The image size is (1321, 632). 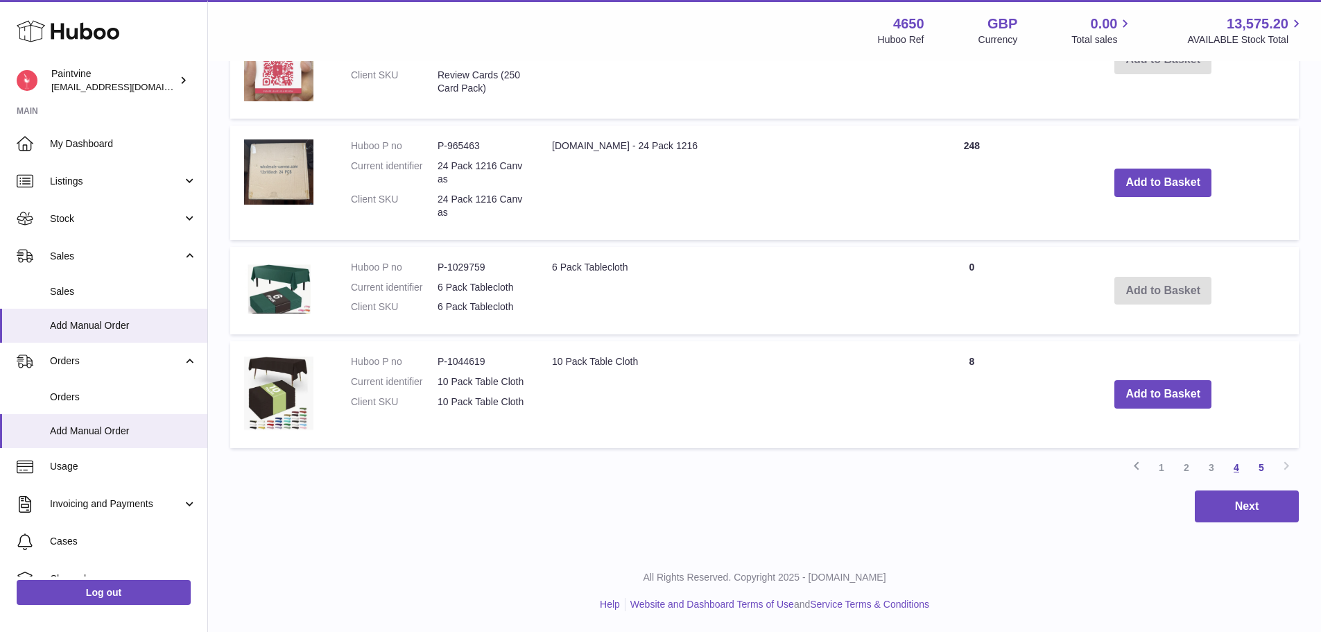 What do you see at coordinates (1002, 24) in the screenshot?
I see `strong: GBP` at bounding box center [1002, 24].